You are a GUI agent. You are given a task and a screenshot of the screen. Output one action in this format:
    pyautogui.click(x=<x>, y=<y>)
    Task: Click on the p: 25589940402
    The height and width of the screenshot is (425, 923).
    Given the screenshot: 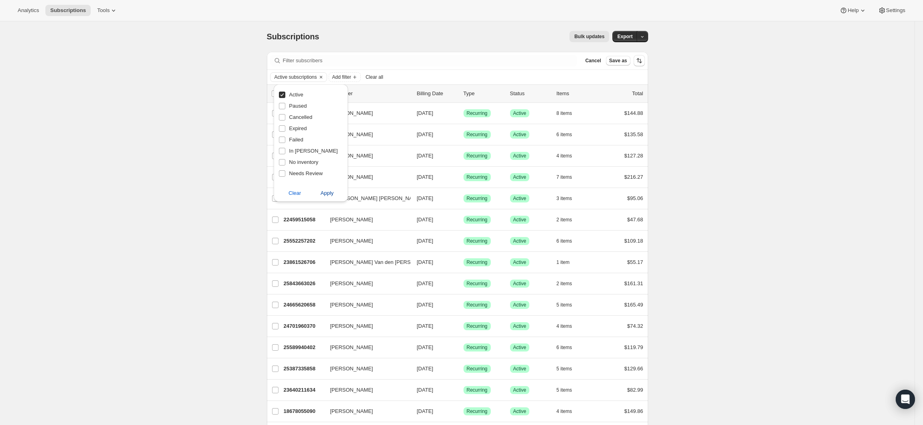 What is the action you would take?
    pyautogui.click(x=304, y=347)
    